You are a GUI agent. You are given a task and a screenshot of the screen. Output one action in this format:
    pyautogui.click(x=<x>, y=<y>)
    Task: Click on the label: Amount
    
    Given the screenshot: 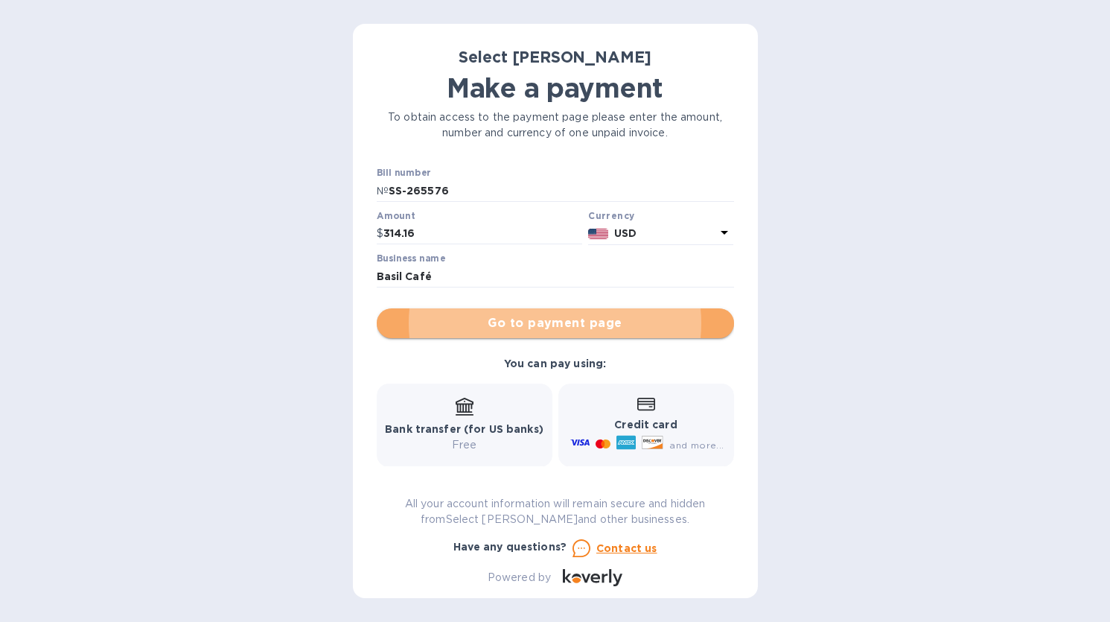 What is the action you would take?
    pyautogui.click(x=395, y=216)
    